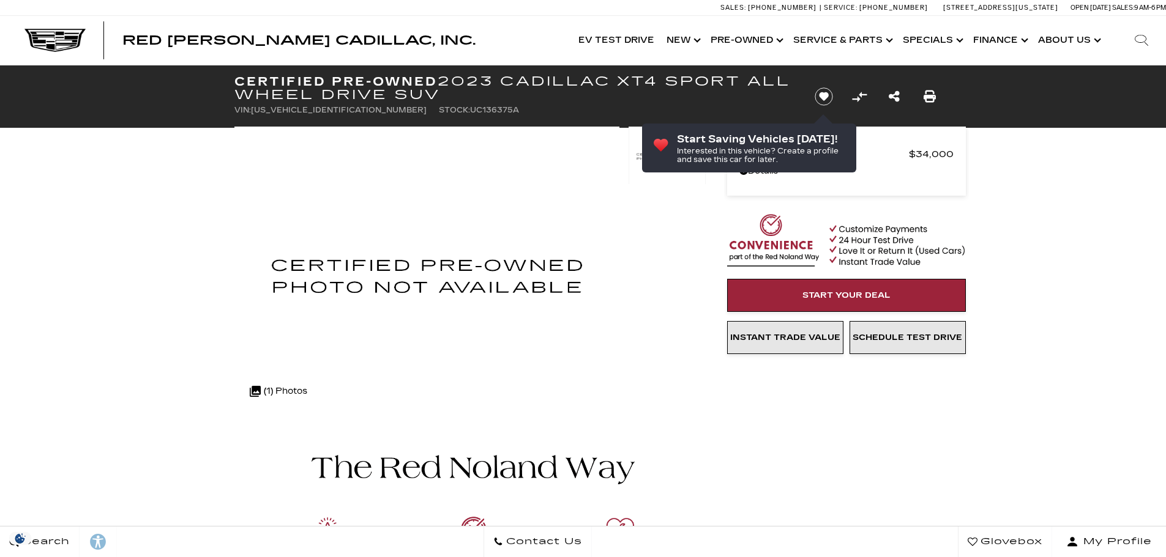  What do you see at coordinates (278, 392) in the screenshot?
I see `div: (1) Photos` at bounding box center [278, 392].